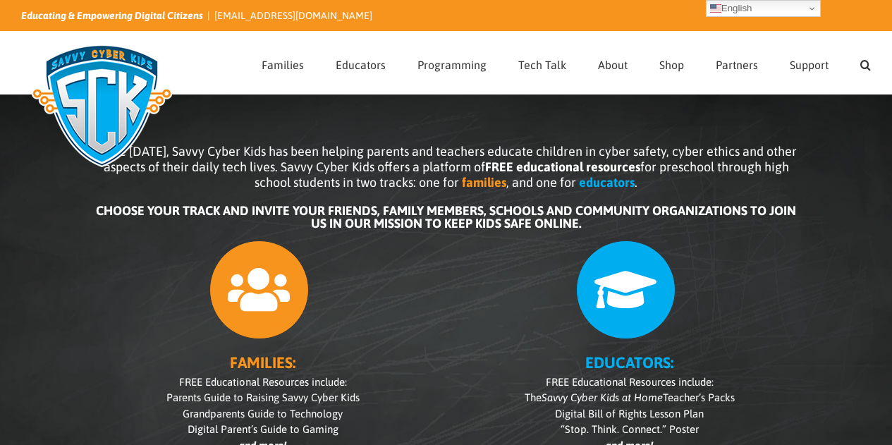 The width and height of the screenshot is (892, 445). Describe the element at coordinates (263, 429) in the screenshot. I see `span: Digital Parent’s Guide to Gaming` at that location.